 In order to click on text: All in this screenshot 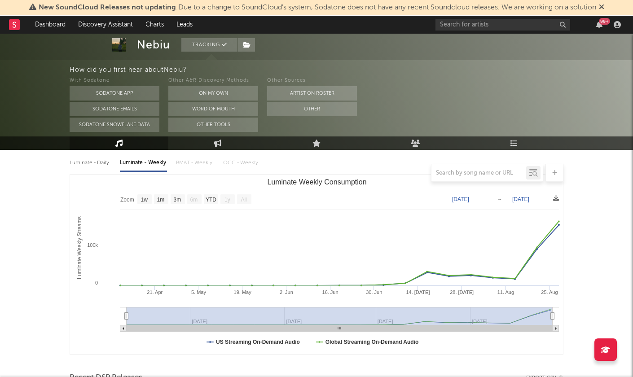, I will do `click(243, 200)`.